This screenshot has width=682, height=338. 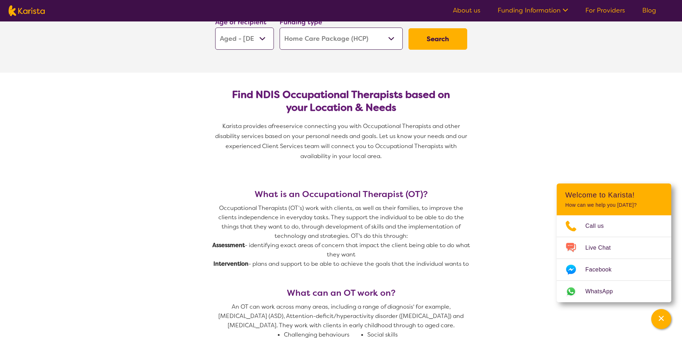 What do you see at coordinates (466, 10) in the screenshot?
I see `a: About us` at bounding box center [466, 10].